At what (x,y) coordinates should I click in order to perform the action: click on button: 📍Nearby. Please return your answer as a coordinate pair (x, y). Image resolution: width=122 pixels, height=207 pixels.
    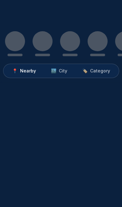
    Looking at the image, I should click on (24, 71).